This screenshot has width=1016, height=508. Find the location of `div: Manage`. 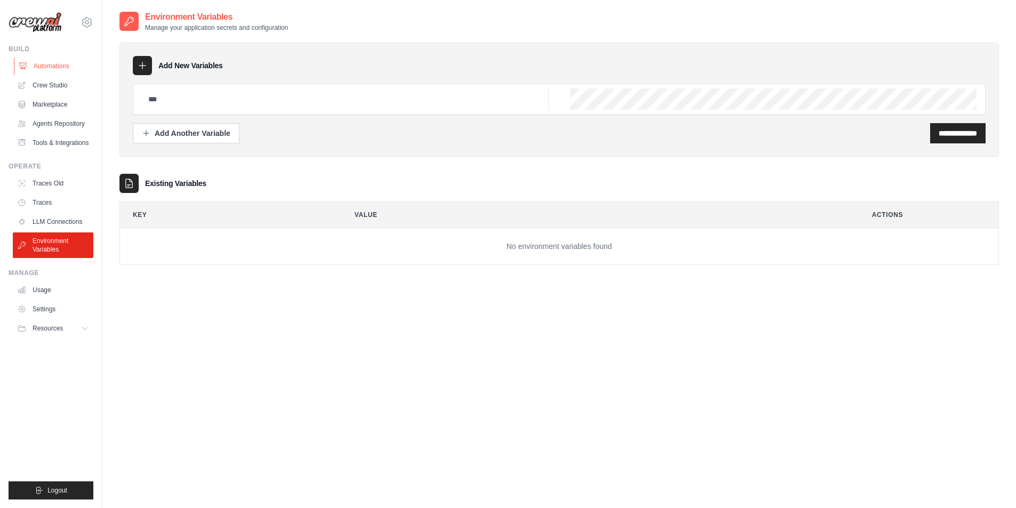

div: Manage is located at coordinates (51, 273).